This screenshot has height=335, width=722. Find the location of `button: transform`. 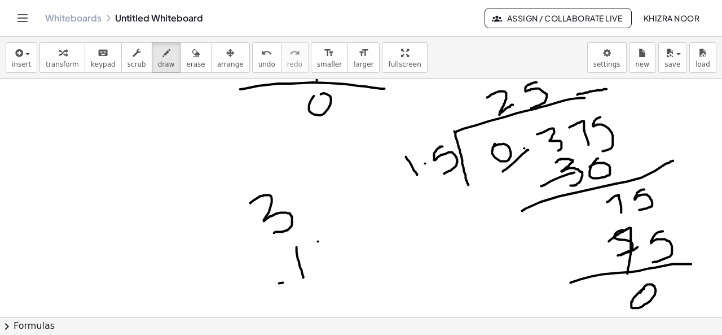

button: transform is located at coordinates (62, 58).